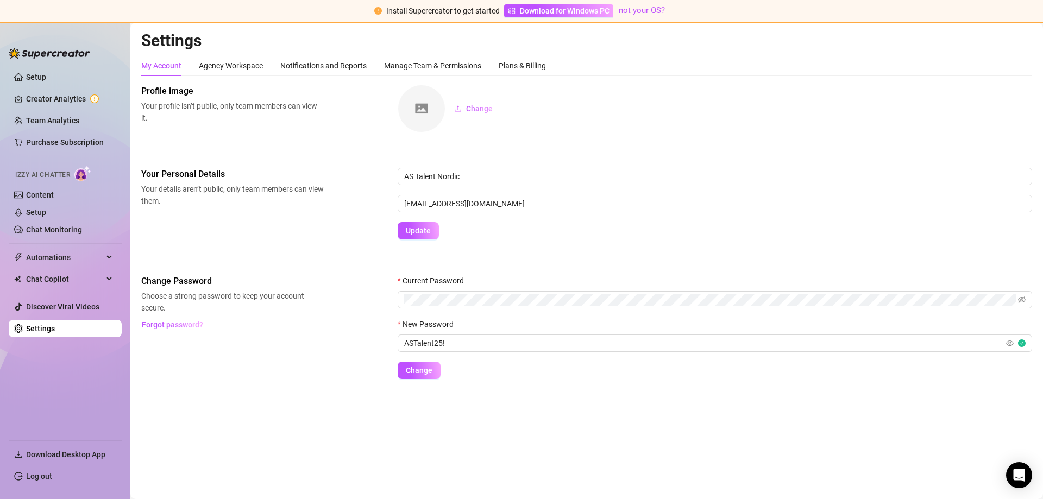 This screenshot has height=499, width=1043. I want to click on a: Team Analytics, so click(53, 121).